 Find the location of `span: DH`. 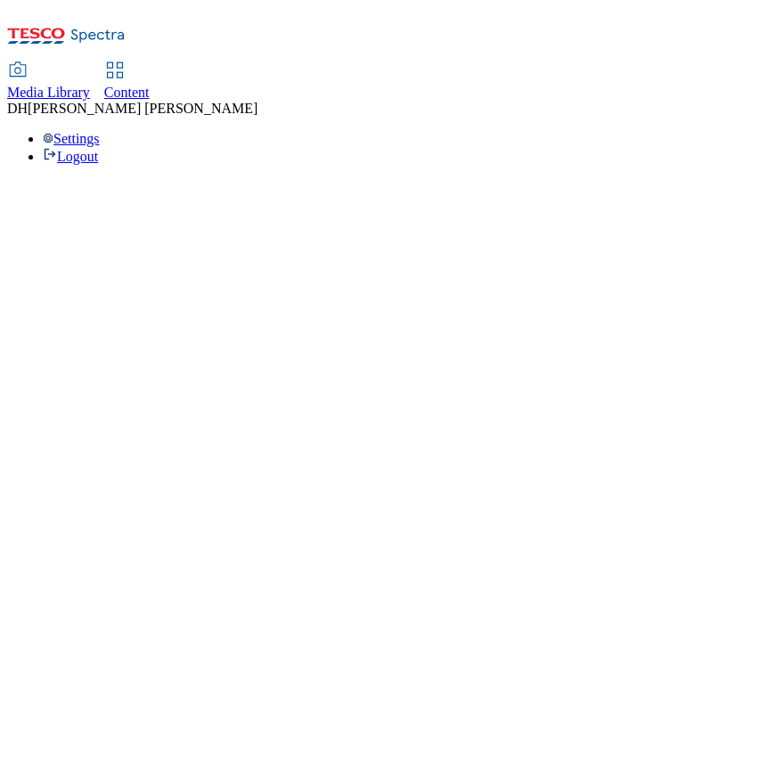

span: DH is located at coordinates (17, 108).